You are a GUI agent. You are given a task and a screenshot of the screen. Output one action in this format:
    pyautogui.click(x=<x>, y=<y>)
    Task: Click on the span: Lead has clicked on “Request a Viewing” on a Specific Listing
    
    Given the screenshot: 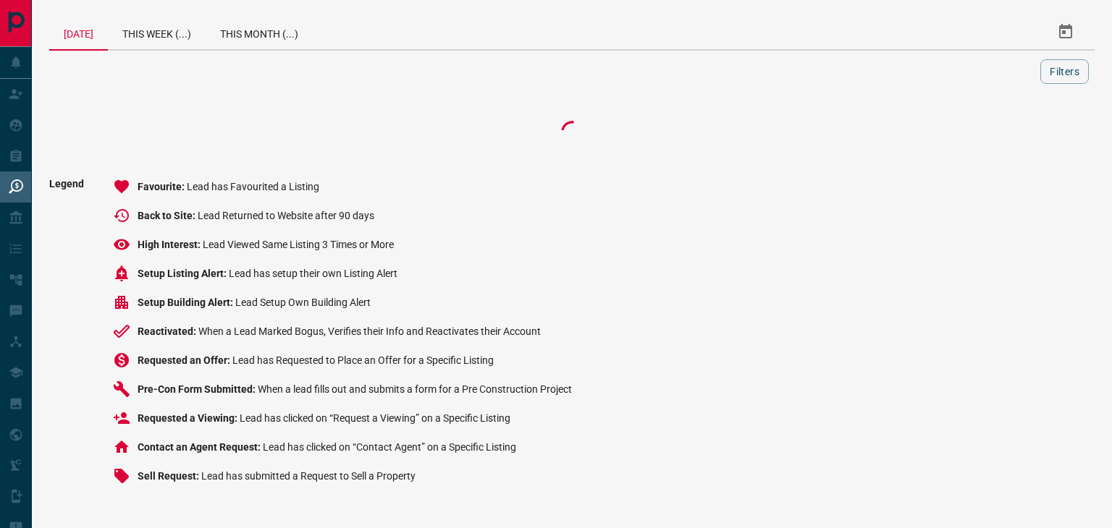 What is the action you would take?
    pyautogui.click(x=375, y=418)
    